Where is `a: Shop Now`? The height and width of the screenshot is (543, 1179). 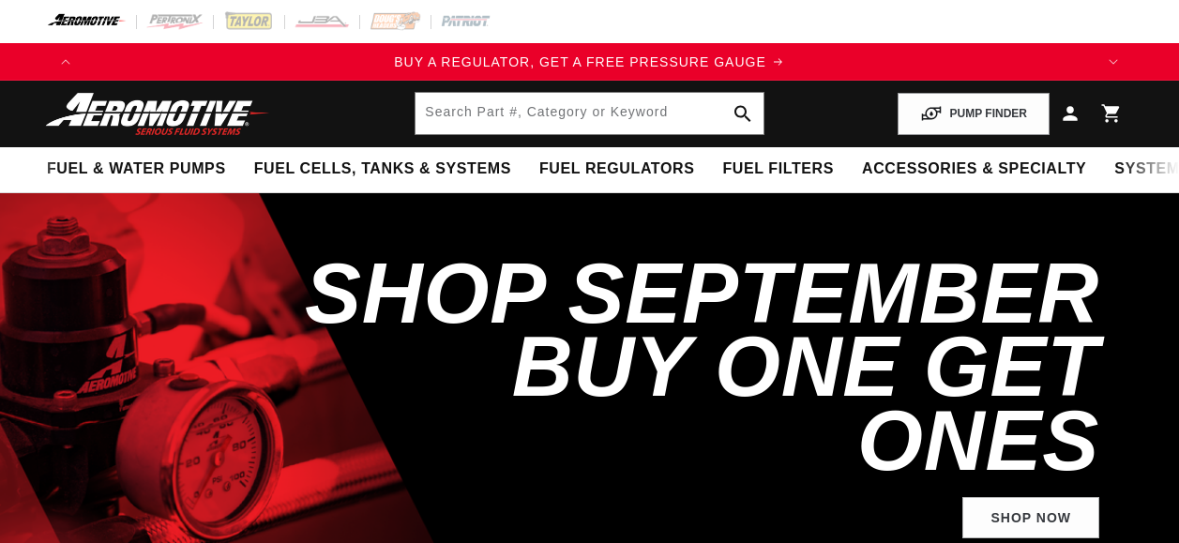
a: Shop Now is located at coordinates (1031, 518).